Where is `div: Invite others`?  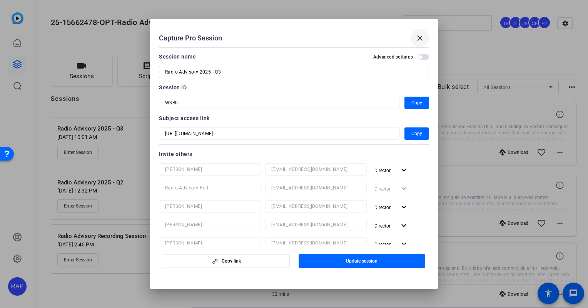 div: Invite others is located at coordinates (294, 154).